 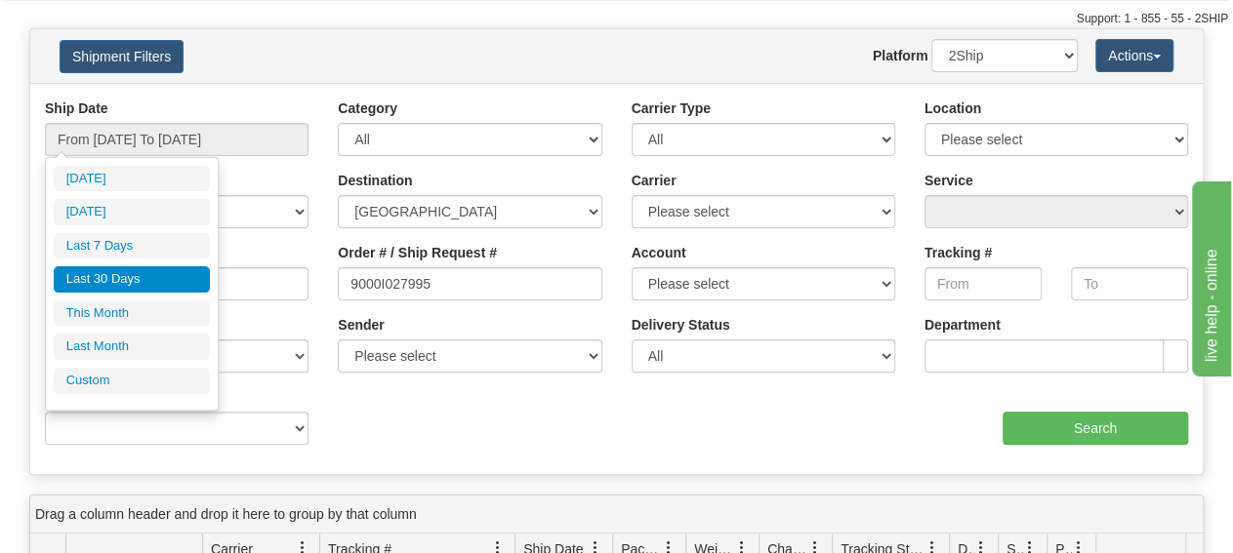 I want to click on label: Account, so click(x=659, y=253).